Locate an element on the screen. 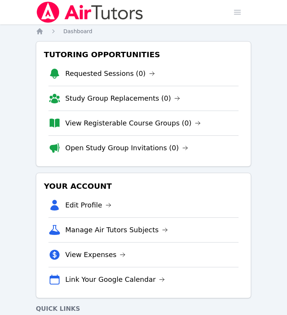  a: Edit Profile is located at coordinates (88, 205).